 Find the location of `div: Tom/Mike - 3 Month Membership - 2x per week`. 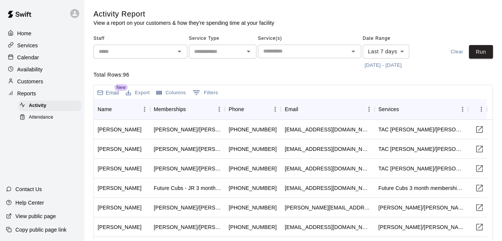

div: Tom/Mike - 3 Month Membership - 2x per week is located at coordinates (187, 130).